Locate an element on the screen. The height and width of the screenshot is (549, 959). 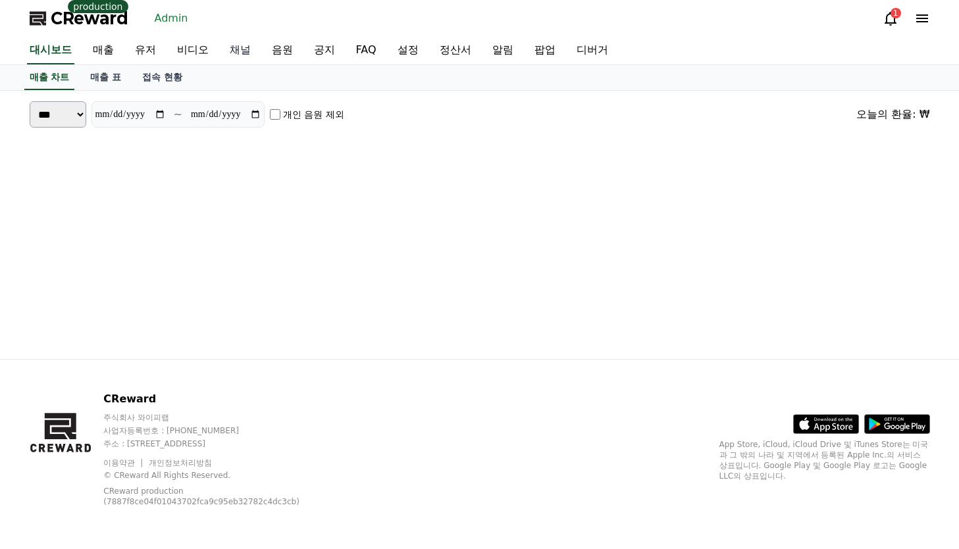
a: 채널 is located at coordinates (240, 51).